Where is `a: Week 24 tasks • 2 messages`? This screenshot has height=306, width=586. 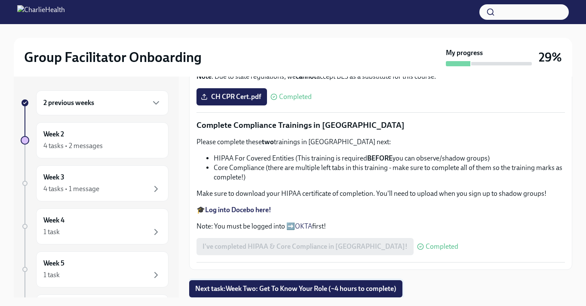
a: Week 24 tasks • 2 messages is located at coordinates (95, 140).